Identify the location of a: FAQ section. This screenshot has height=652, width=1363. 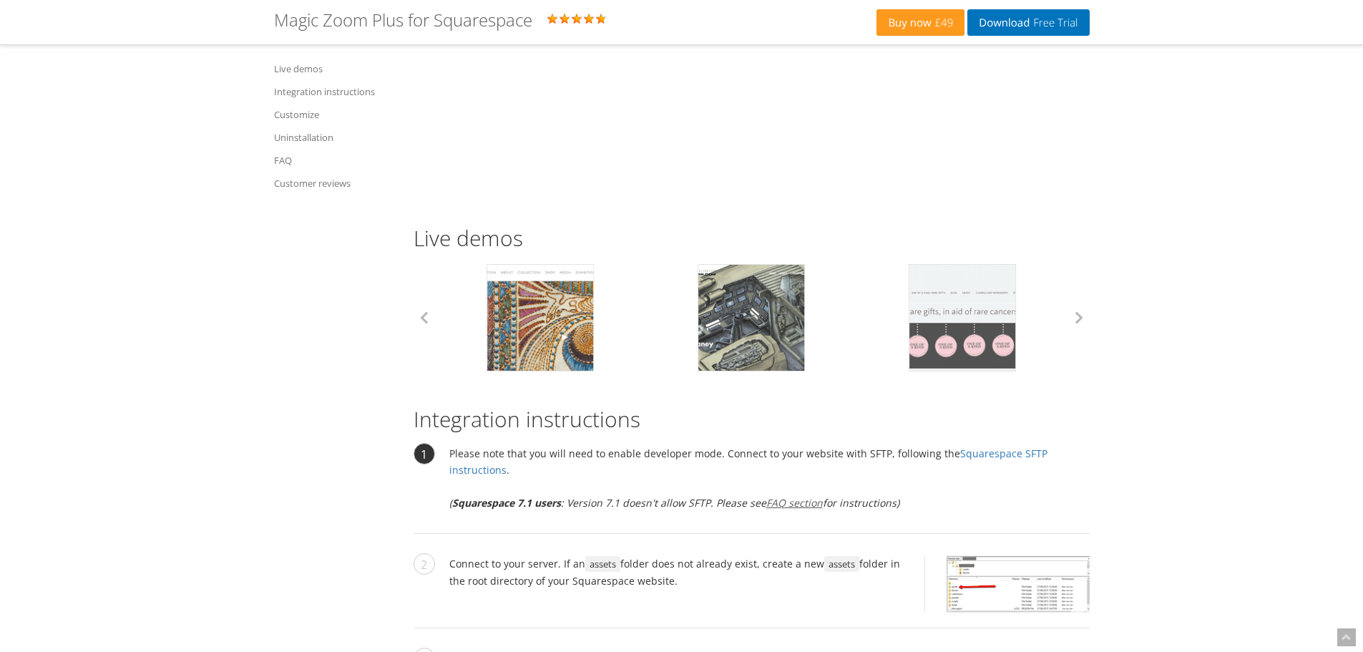
(794, 502).